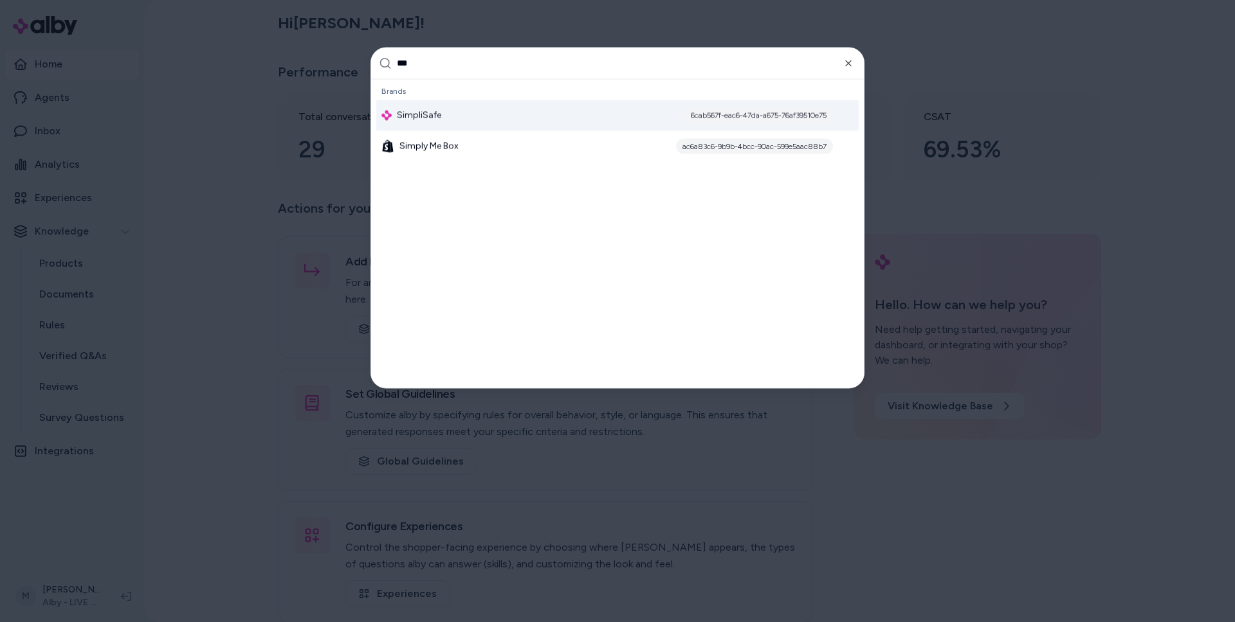  What do you see at coordinates (429, 146) in the screenshot?
I see `span: Simply Me Box` at bounding box center [429, 146].